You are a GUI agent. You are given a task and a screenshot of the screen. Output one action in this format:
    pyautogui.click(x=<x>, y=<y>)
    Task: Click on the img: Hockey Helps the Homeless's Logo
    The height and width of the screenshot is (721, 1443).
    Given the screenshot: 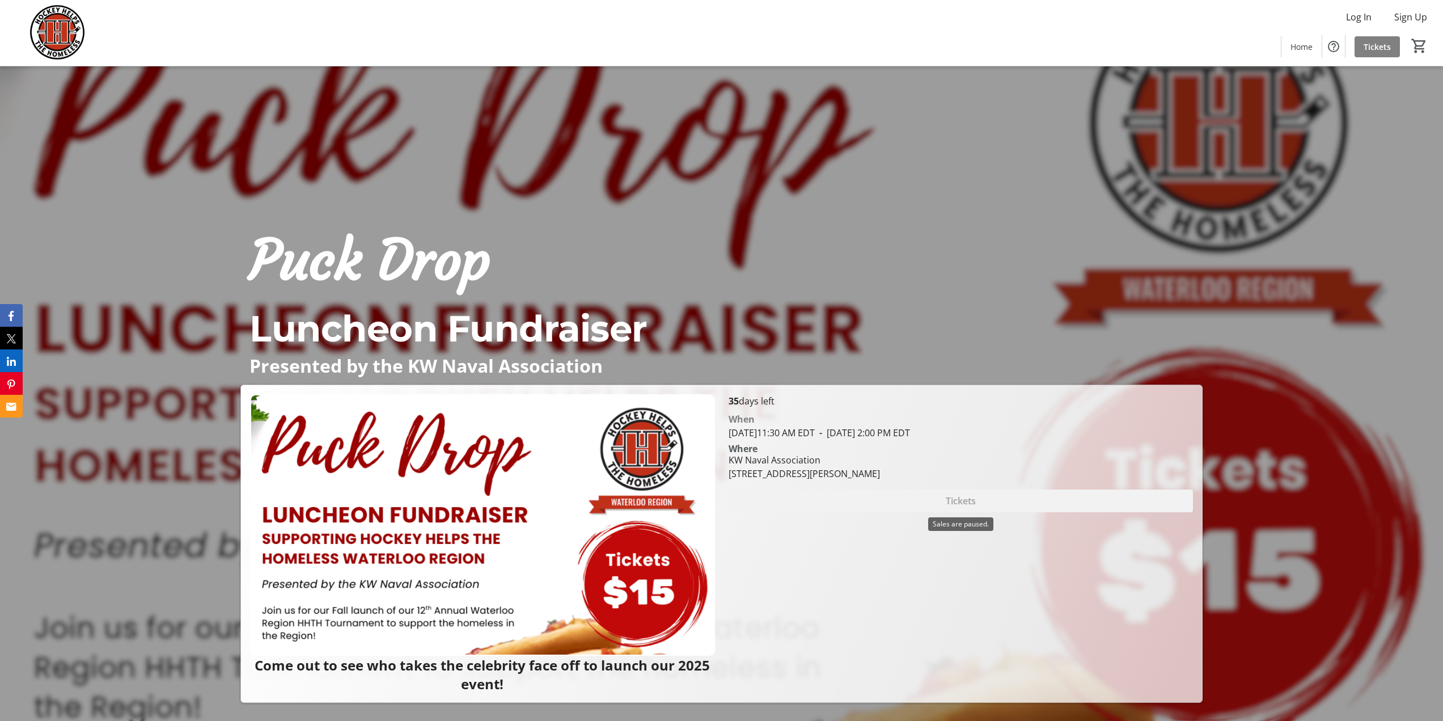 What is the action you would take?
    pyautogui.click(x=57, y=33)
    